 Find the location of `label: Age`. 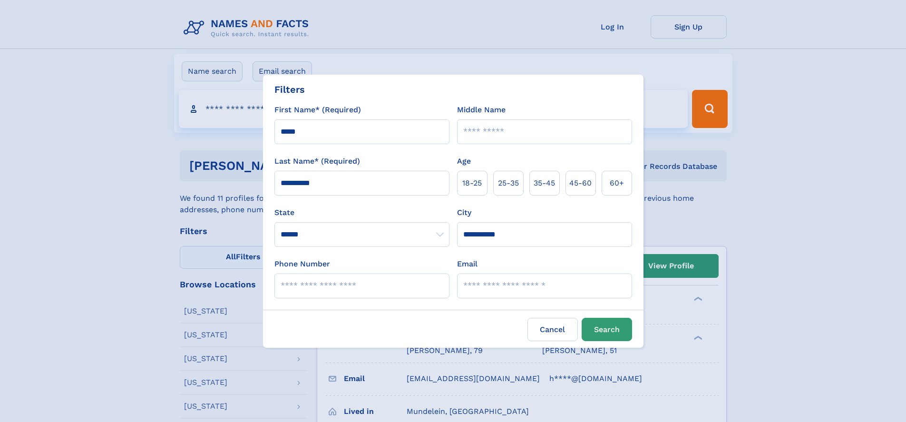

label: Age is located at coordinates (463, 161).